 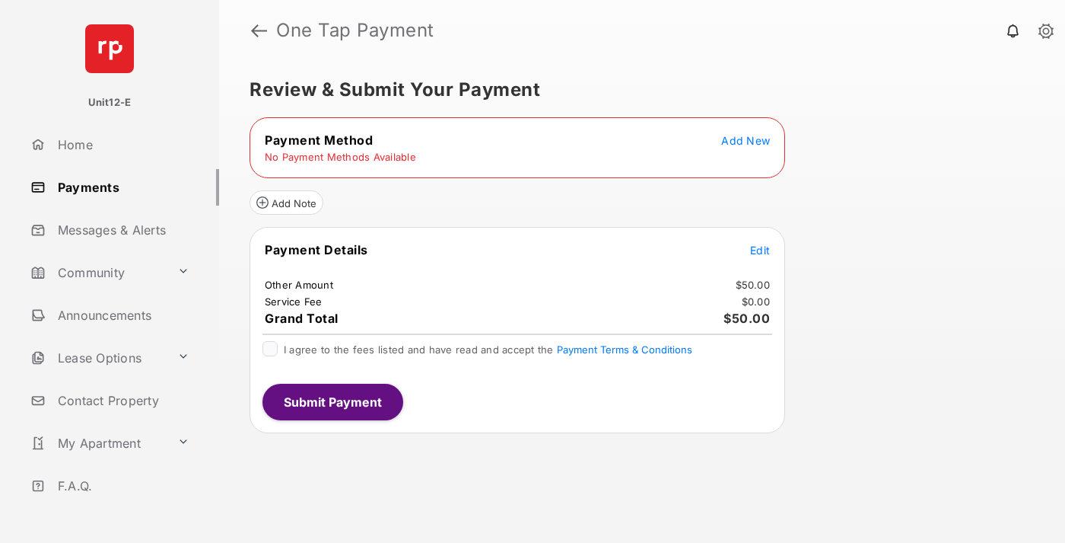 I want to click on td: Other Amount, so click(x=299, y=285).